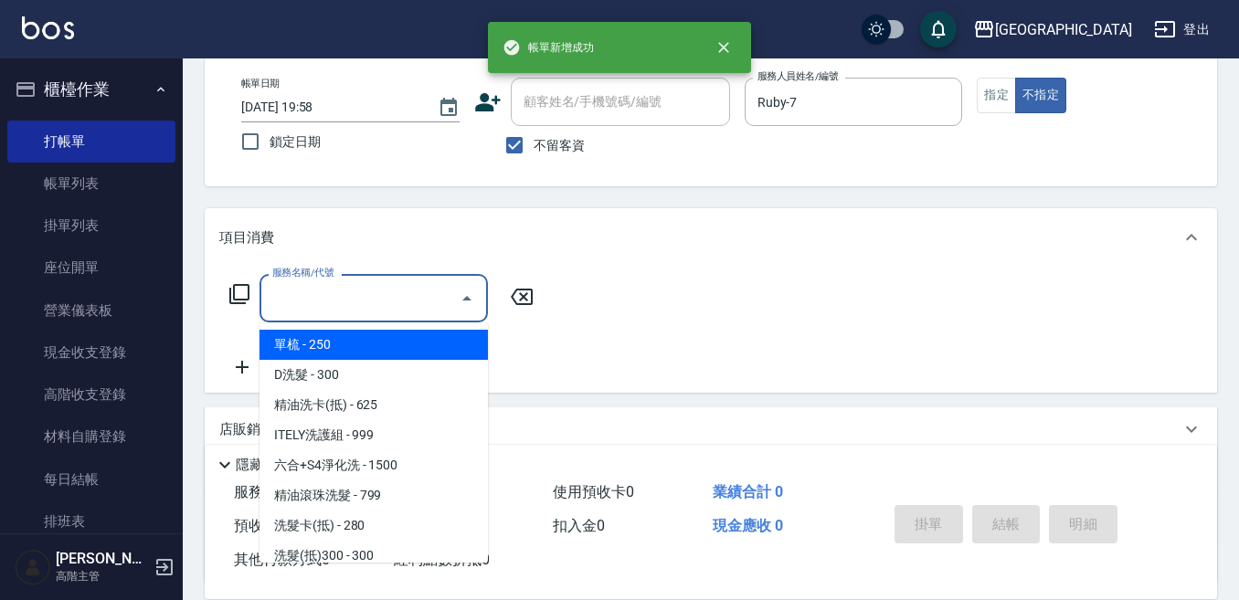 Image resolution: width=1239 pixels, height=600 pixels. What do you see at coordinates (374, 556) in the screenshot?
I see `span: 洗髮(抵)300 - 300` at bounding box center [374, 556].